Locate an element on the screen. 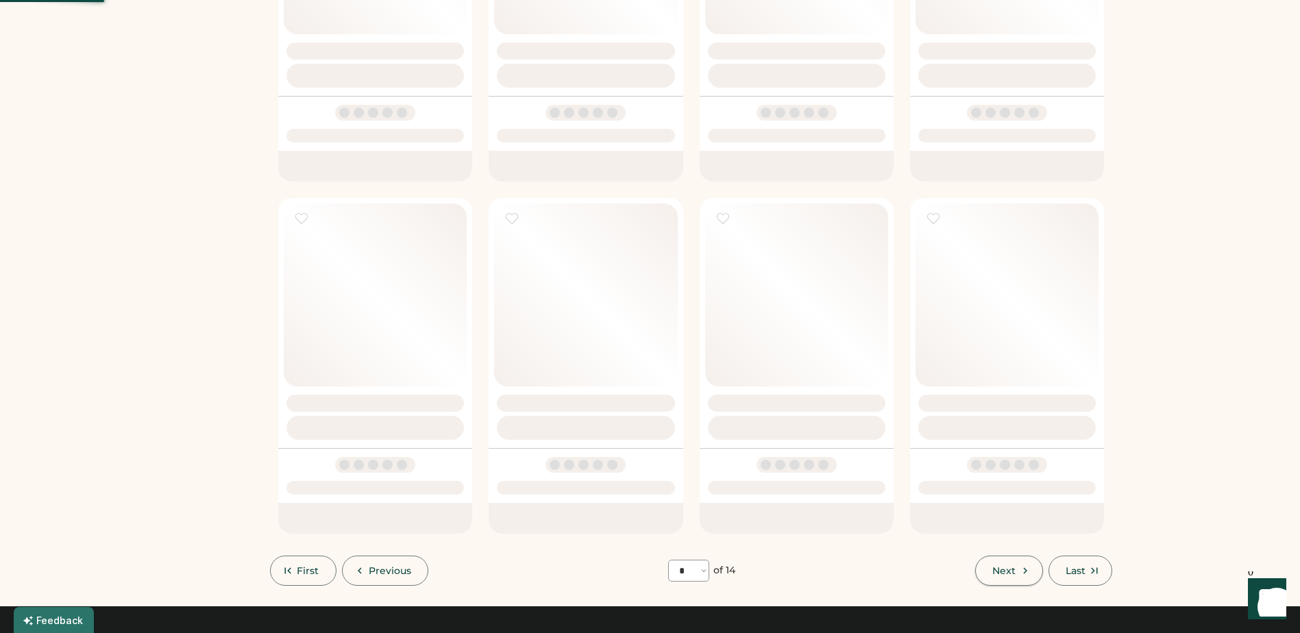  span: Last is located at coordinates (1075, 571).